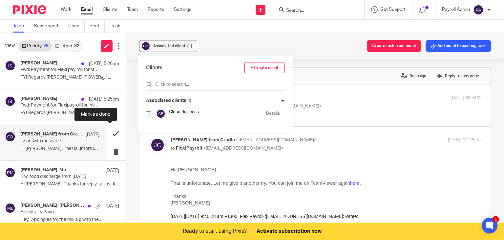 The width and height of the screenshot is (504, 240). I want to click on a: Email, so click(87, 10).